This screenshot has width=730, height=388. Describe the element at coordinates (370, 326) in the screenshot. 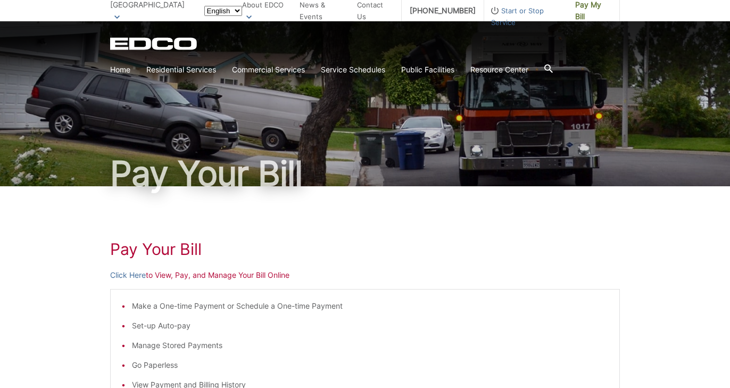

I see `li: Set-up Auto-pay` at that location.